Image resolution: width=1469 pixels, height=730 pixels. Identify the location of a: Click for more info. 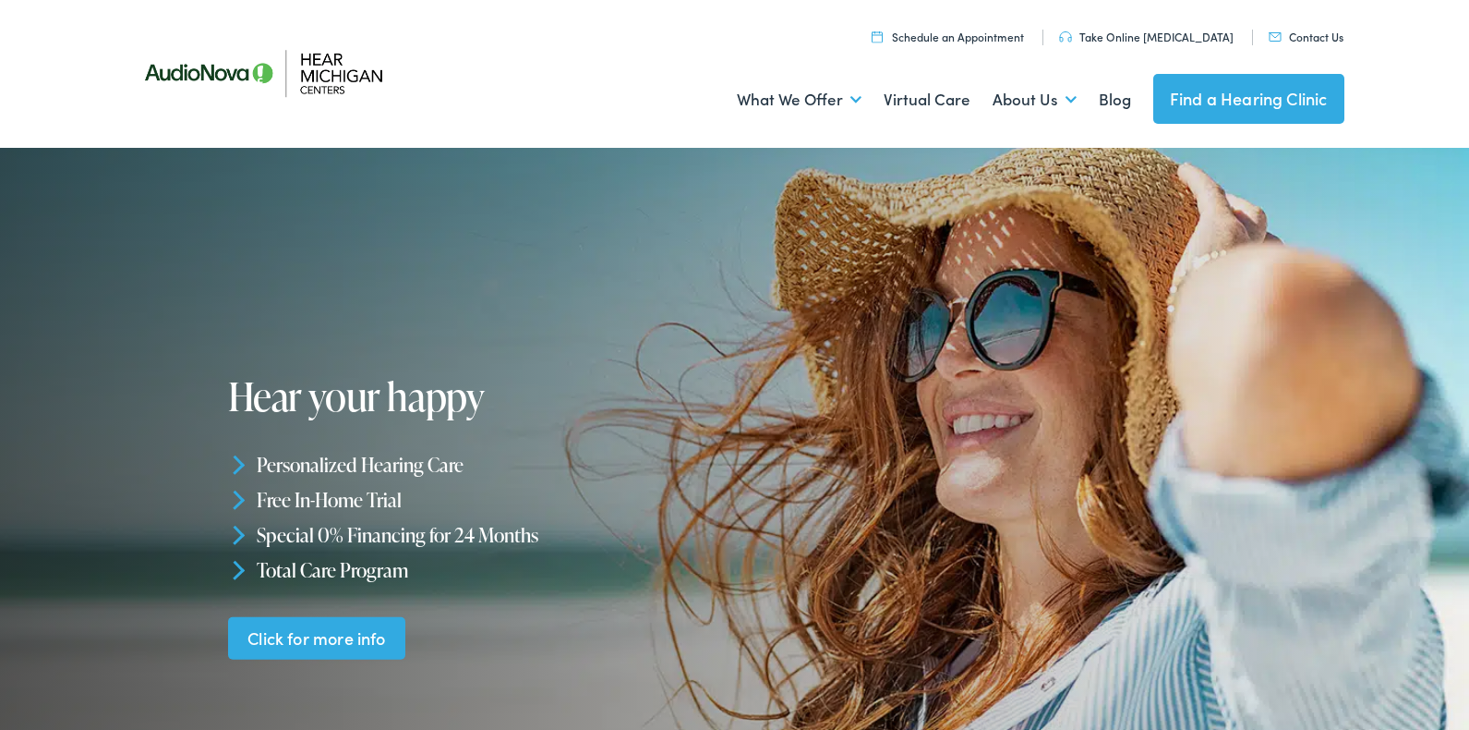
(317, 637).